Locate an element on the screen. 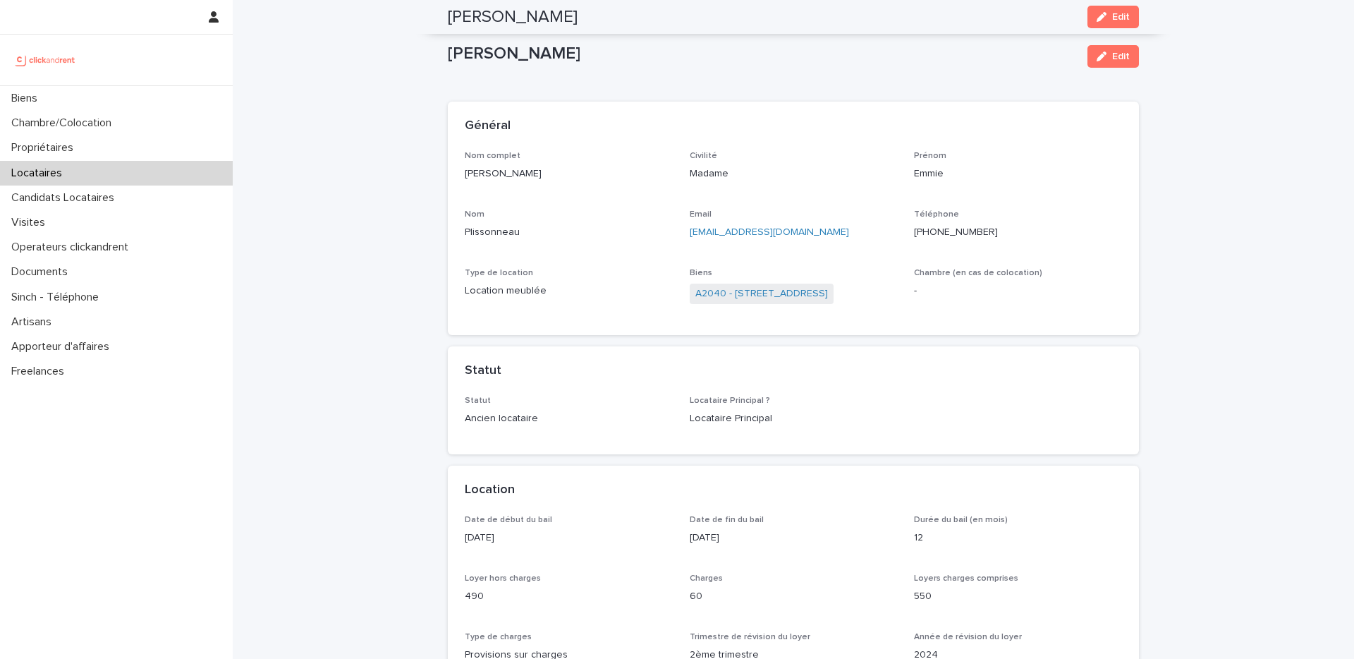  span: Date de fin du bail is located at coordinates (727, 520).